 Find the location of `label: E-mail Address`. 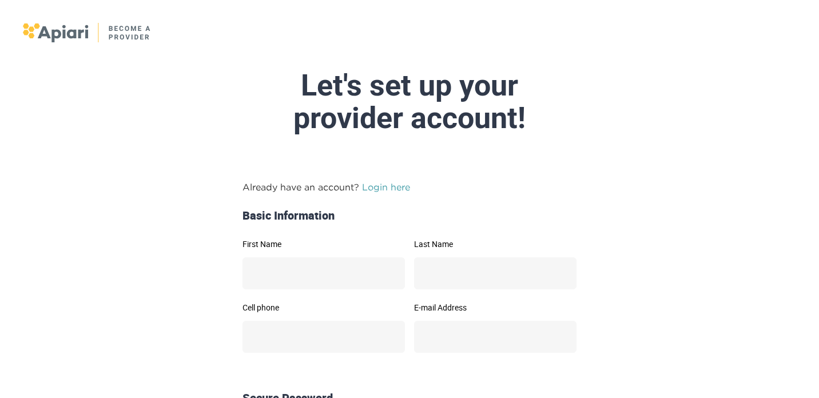

label: E-mail Address is located at coordinates (496, 308).